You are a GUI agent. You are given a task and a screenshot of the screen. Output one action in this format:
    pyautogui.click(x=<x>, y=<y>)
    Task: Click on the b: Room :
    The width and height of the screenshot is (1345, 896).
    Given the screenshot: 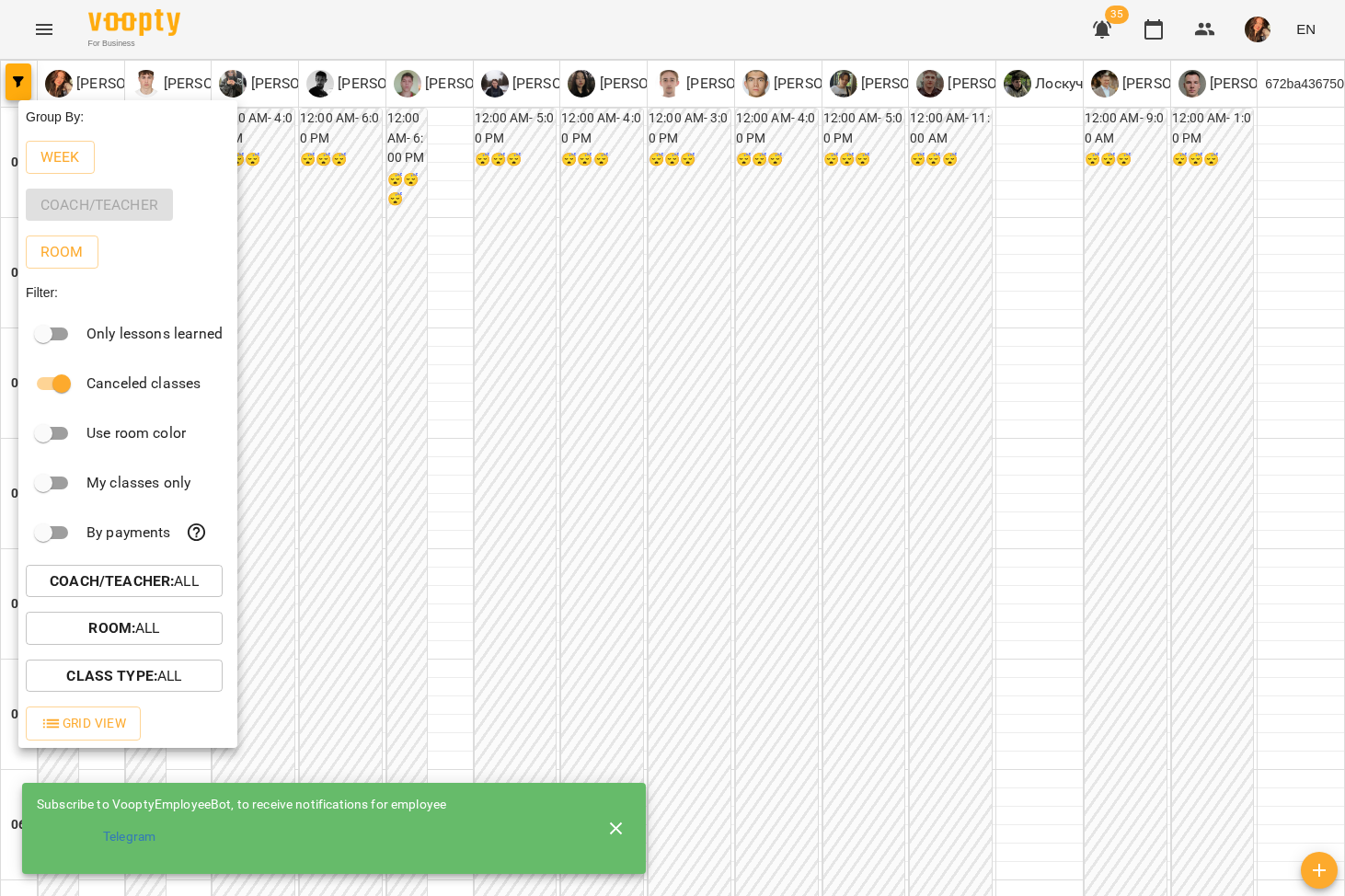 What is the action you would take?
    pyautogui.click(x=112, y=627)
    